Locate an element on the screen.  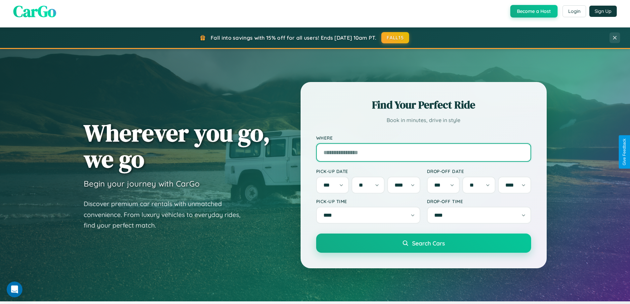
label: Drop-off Time is located at coordinates (479, 201).